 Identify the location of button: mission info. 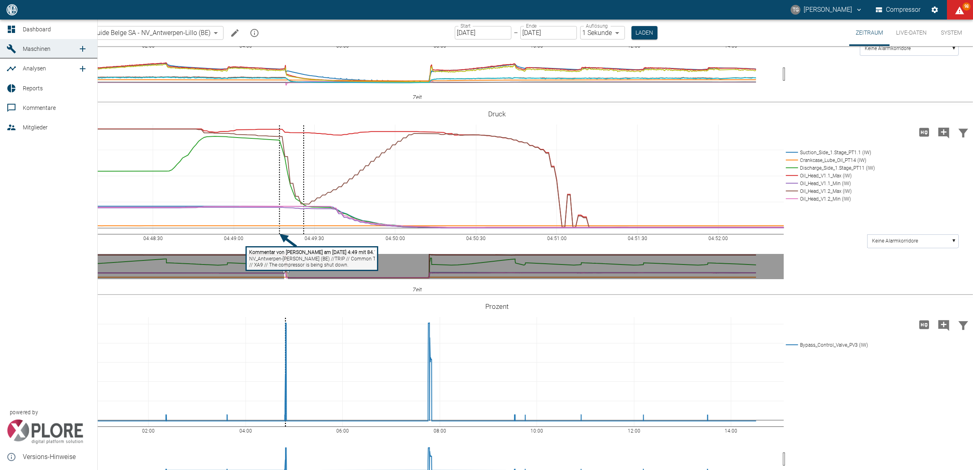
(254, 33).